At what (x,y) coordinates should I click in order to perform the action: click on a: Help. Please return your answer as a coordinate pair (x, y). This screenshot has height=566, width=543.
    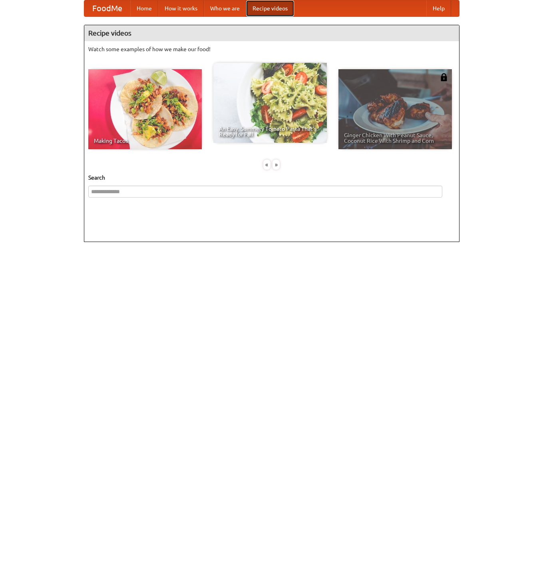
    Looking at the image, I should click on (439, 8).